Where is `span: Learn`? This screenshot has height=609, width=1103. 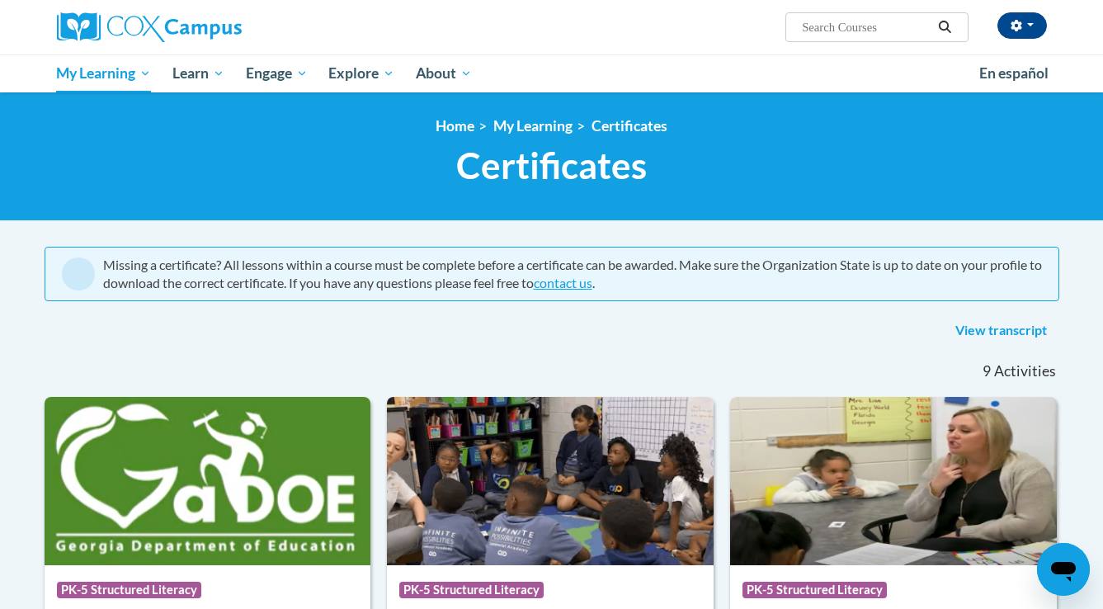 span: Learn is located at coordinates (198, 73).